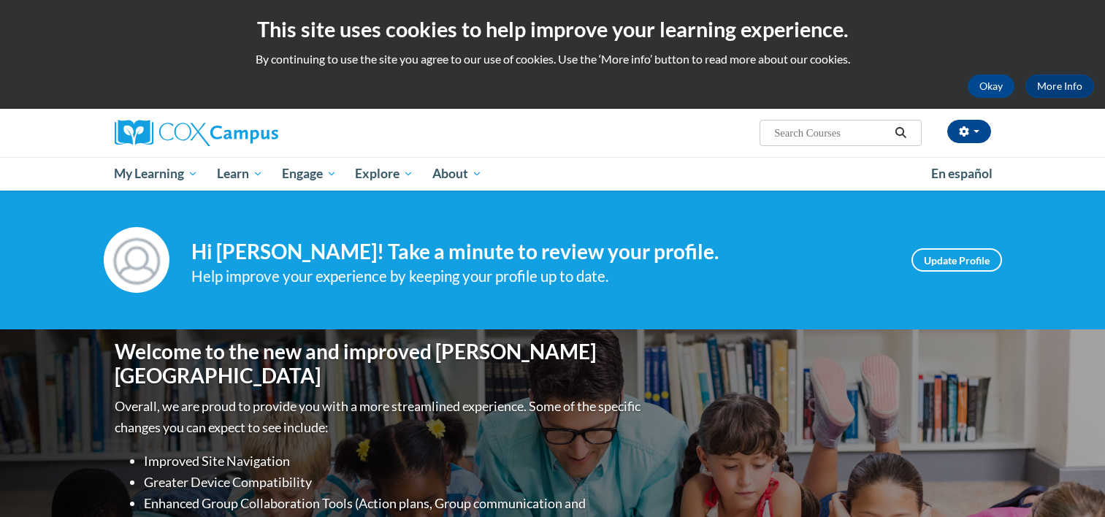 The image size is (1105, 517). I want to click on div: Main menu, so click(553, 174).